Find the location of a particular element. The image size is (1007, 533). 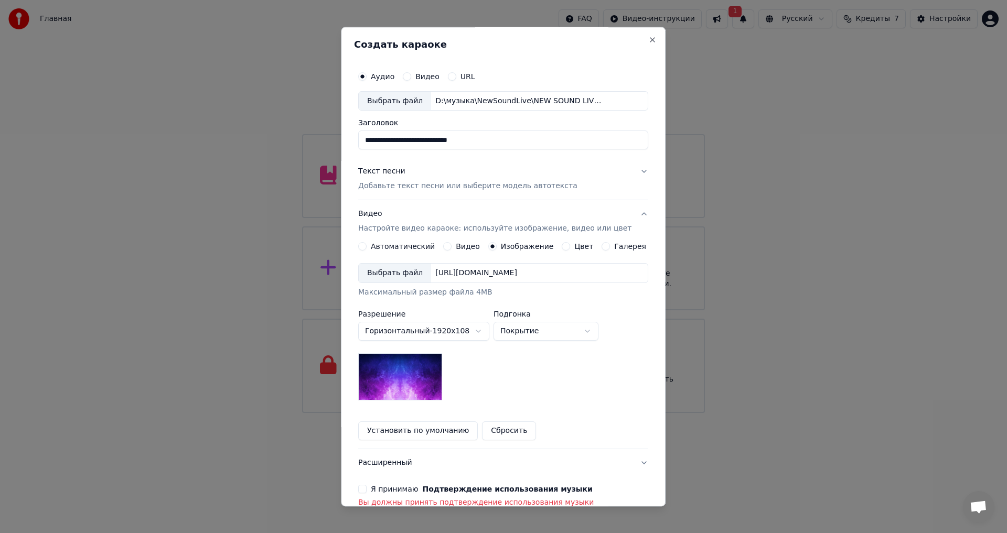

div: Текст песни is located at coordinates (382, 172).